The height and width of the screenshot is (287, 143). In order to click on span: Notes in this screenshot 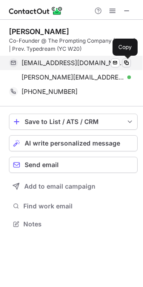, I will do `click(79, 224)`.